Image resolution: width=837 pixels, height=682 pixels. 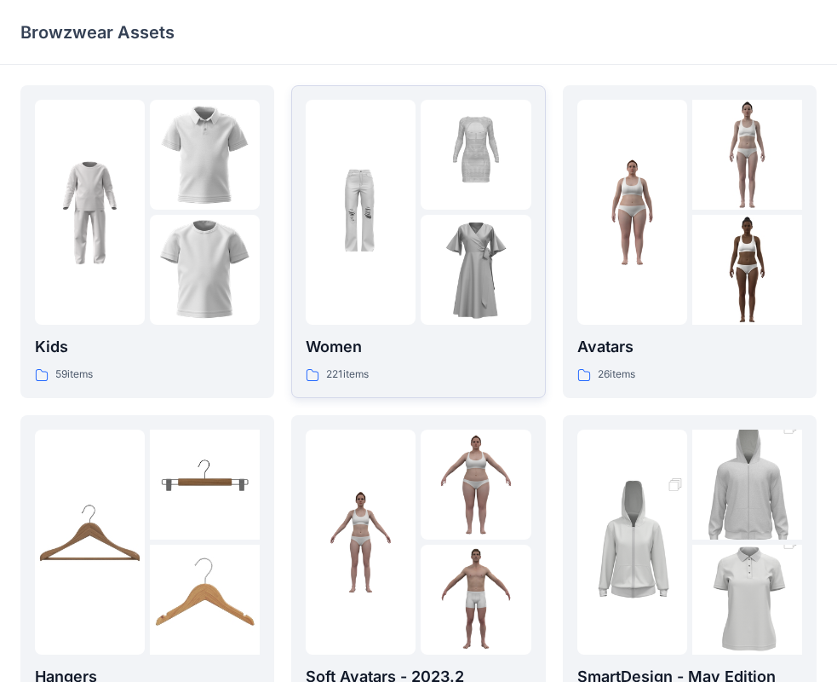 What do you see at coordinates (418, 241) in the screenshot?
I see `a: folder 1folder 2folder 3Women221items` at bounding box center [418, 241].